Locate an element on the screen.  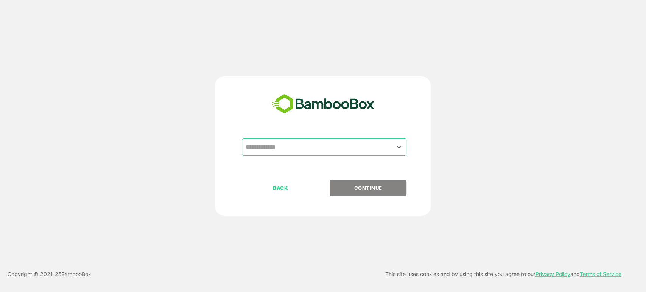
p: BACK is located at coordinates (280, 188).